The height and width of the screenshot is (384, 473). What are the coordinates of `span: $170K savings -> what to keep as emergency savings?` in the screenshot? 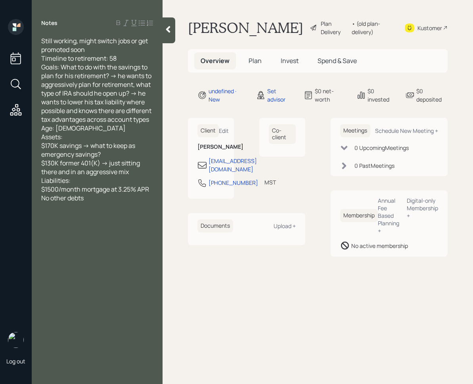 It's located at (89, 150).